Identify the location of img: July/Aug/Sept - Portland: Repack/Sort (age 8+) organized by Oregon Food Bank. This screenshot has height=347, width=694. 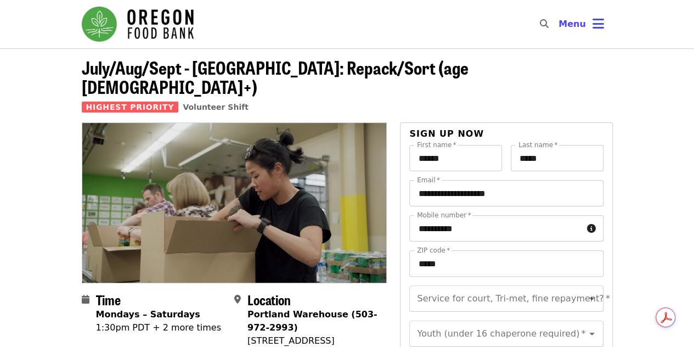
(234, 203).